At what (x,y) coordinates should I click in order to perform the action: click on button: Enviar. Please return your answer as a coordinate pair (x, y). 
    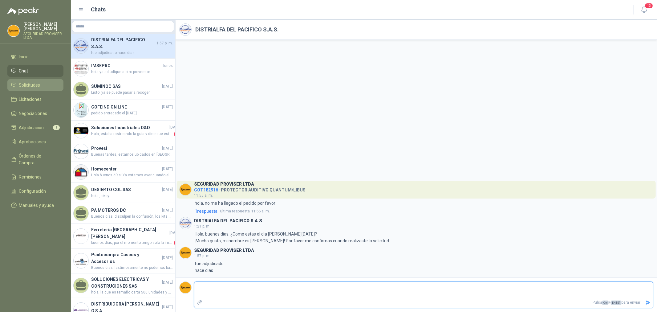
    Looking at the image, I should click on (648, 302).